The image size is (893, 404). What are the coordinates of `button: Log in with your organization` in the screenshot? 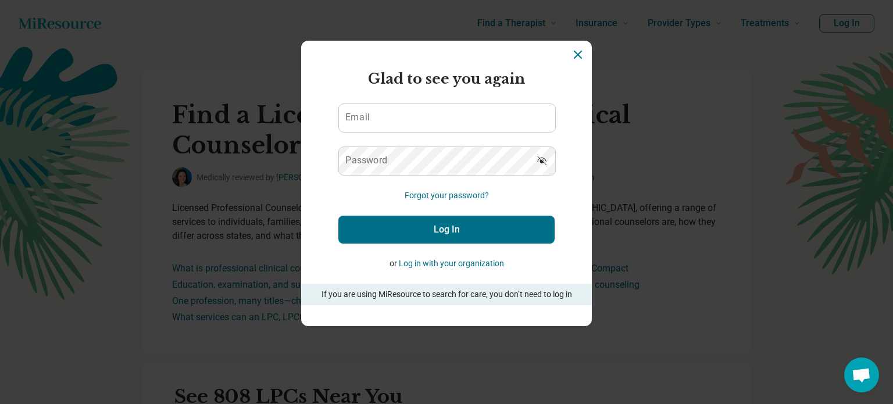 It's located at (451, 263).